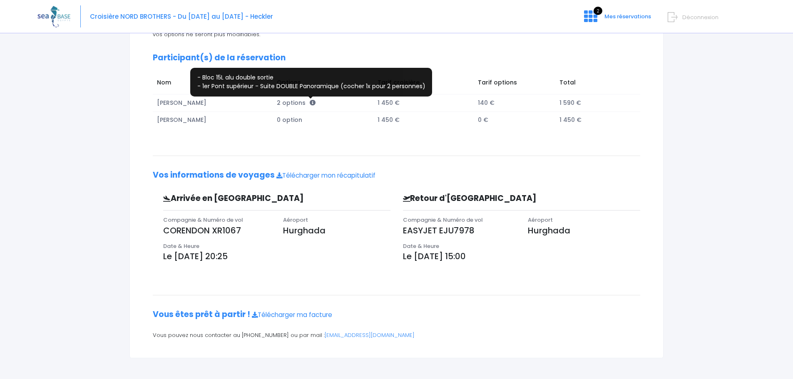 This screenshot has height=379, width=793. What do you see at coordinates (289, 120) in the screenshot?
I see `span: 0 option` at bounding box center [289, 120].